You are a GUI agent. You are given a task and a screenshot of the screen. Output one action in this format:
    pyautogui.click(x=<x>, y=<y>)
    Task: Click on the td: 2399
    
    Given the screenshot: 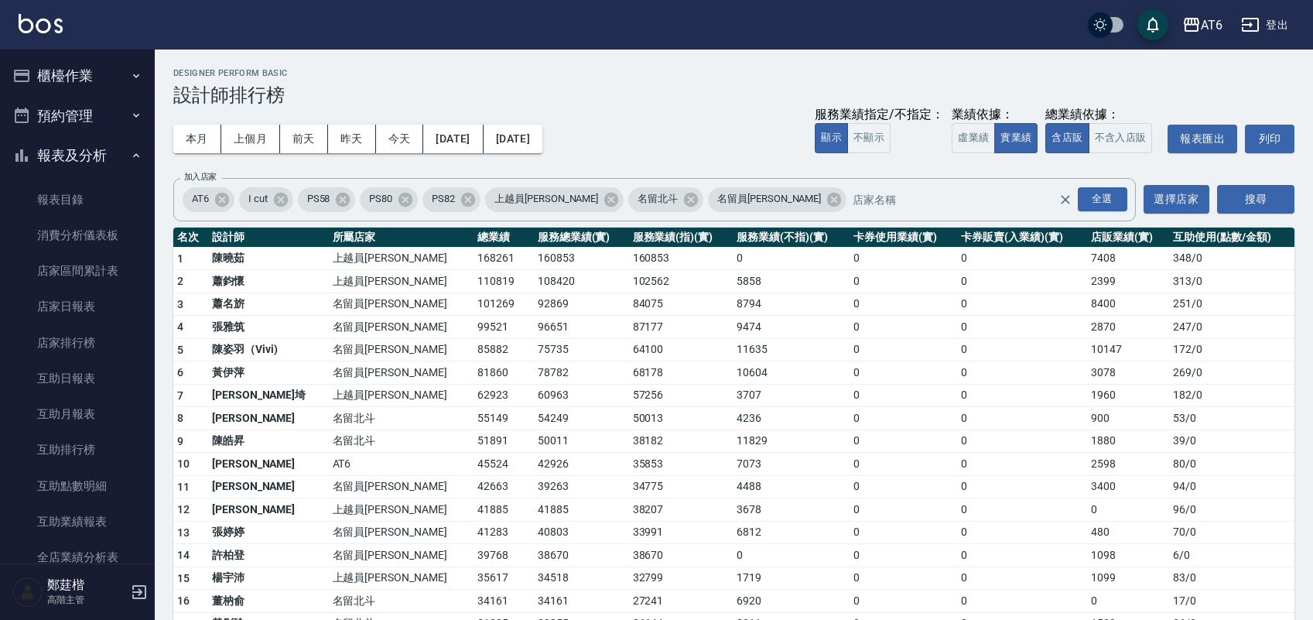 What is the action you would take?
    pyautogui.click(x=1128, y=282)
    